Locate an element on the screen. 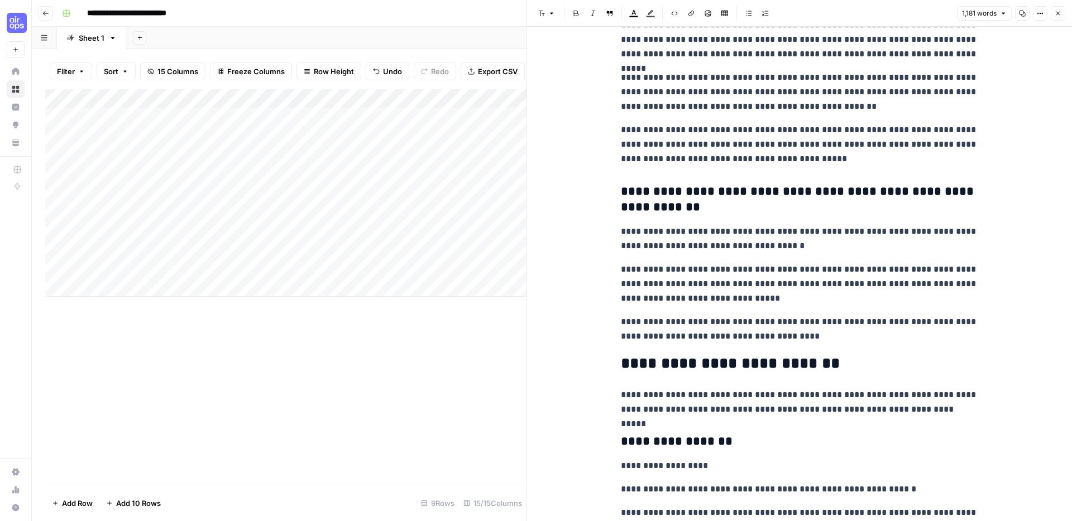 This screenshot has height=521, width=1072. span: Filter is located at coordinates (66, 71).